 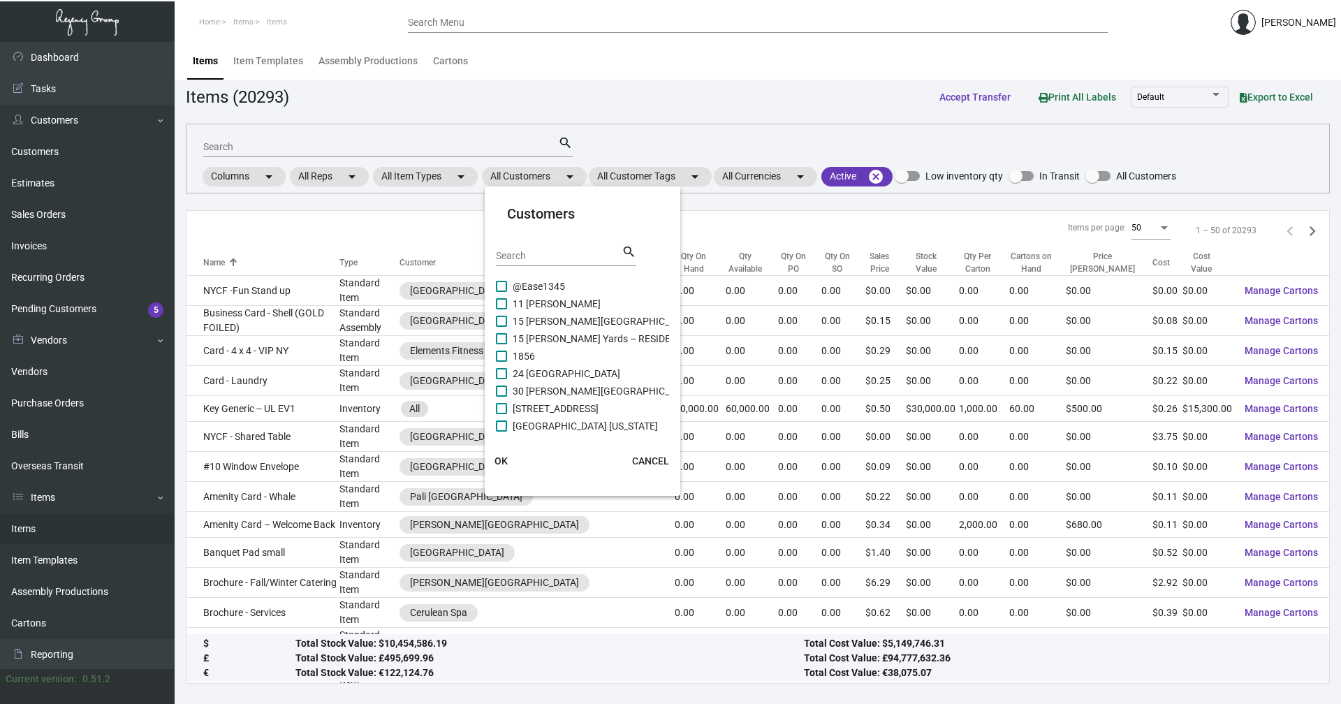 What do you see at coordinates (96, 679) in the screenshot?
I see `div: 0.51.2` at bounding box center [96, 679].